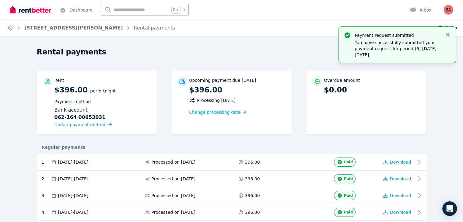  What do you see at coordinates (59, 80) in the screenshot?
I see `p: Rent` at bounding box center [59, 80].